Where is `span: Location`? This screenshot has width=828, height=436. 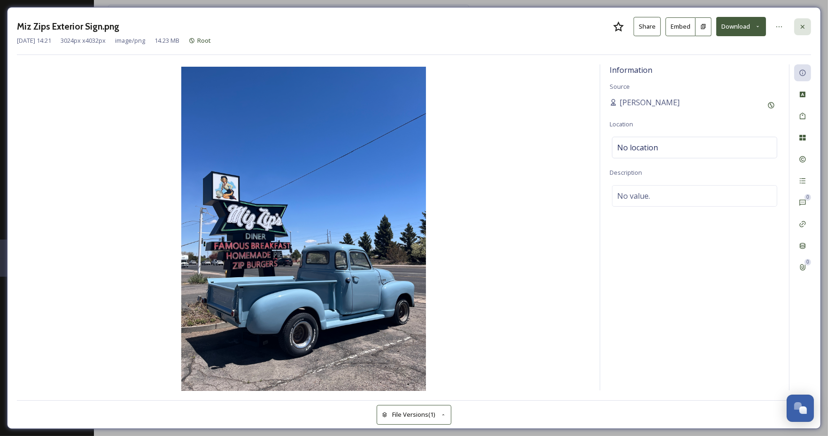 span: Location is located at coordinates (622, 124).